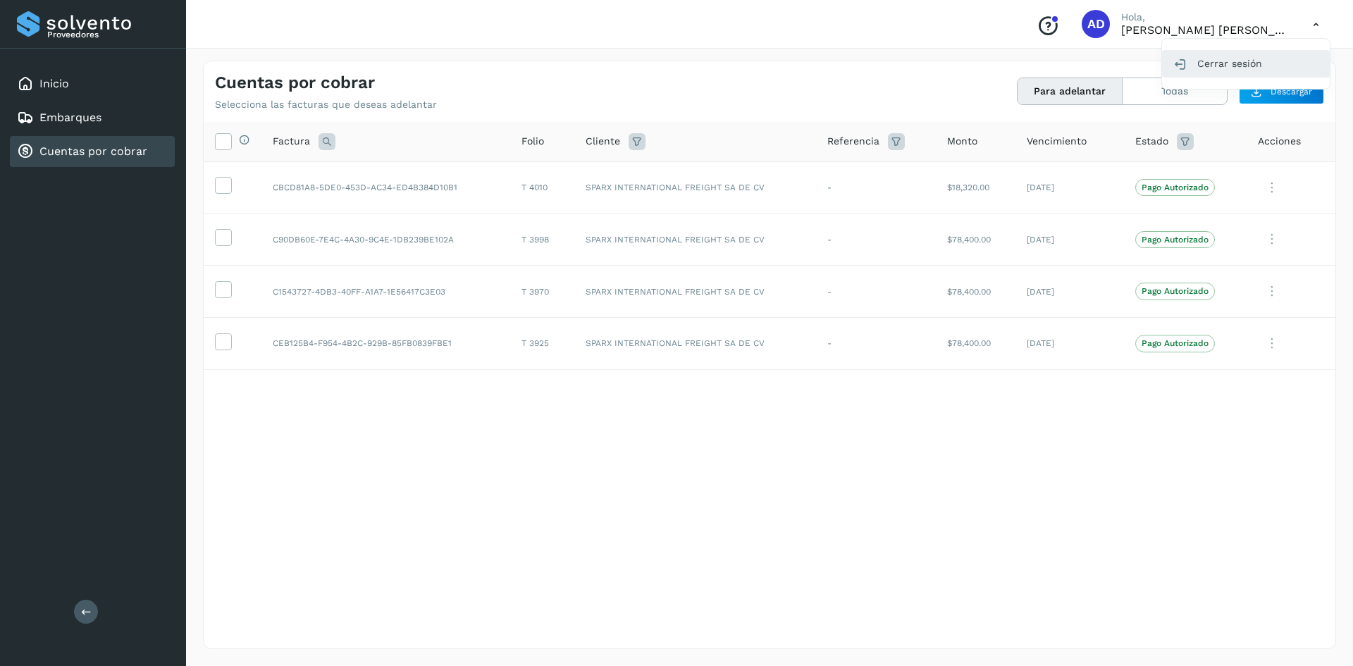 The height and width of the screenshot is (666, 1353). What do you see at coordinates (93, 151) in the screenshot?
I see `a: Cuentas por cobrar` at bounding box center [93, 151].